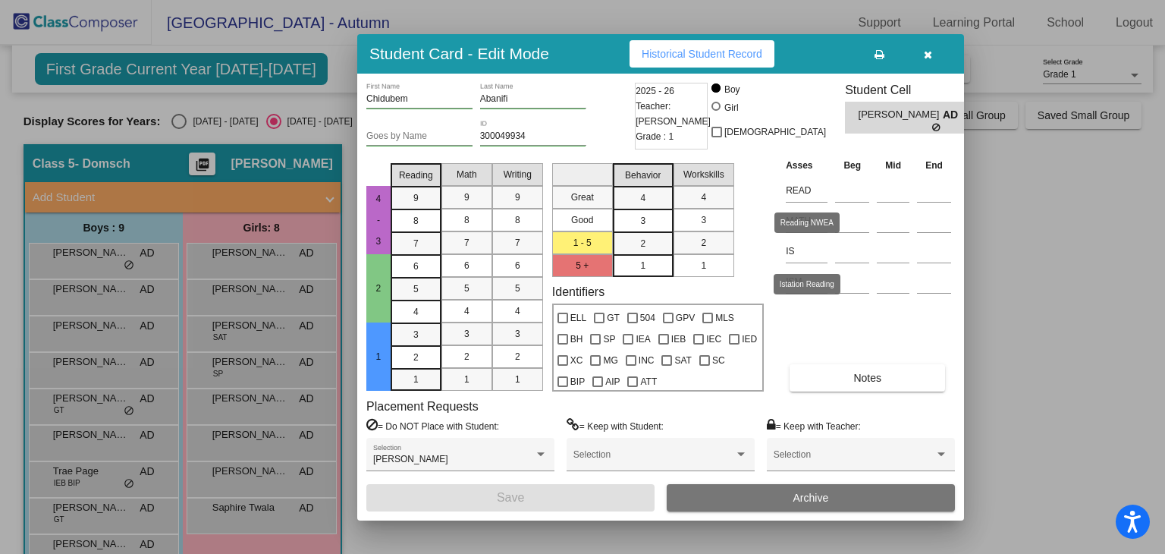 The height and width of the screenshot is (554, 1165). I want to click on span: Notes, so click(867, 378).